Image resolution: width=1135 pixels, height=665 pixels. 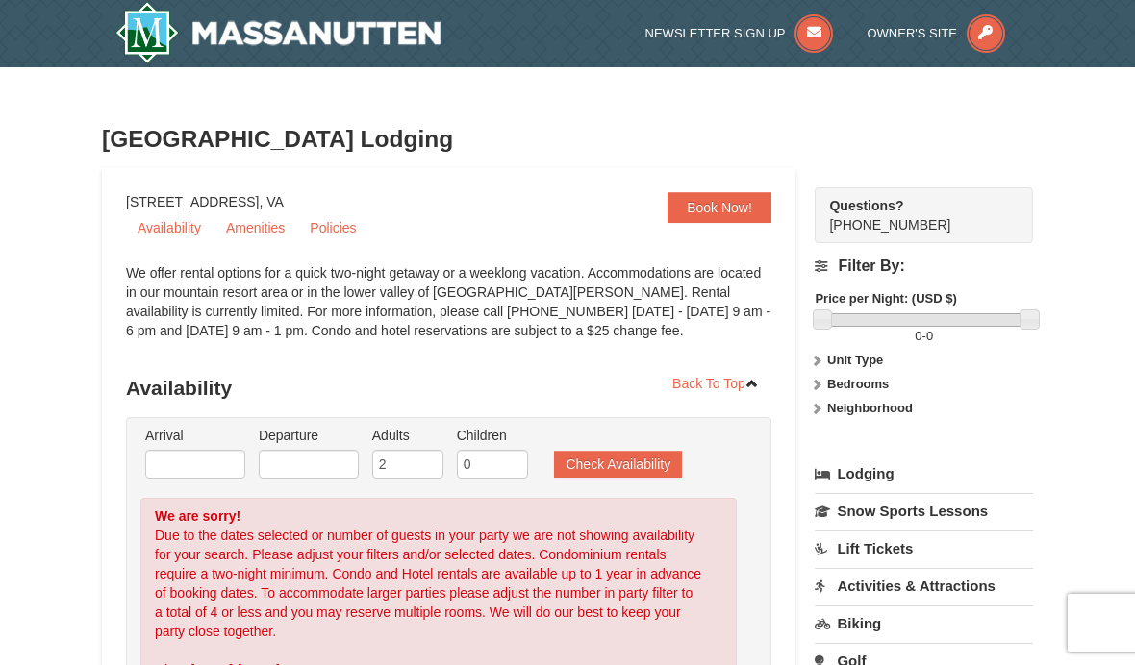 I want to click on strong: We are sorry!, so click(x=197, y=516).